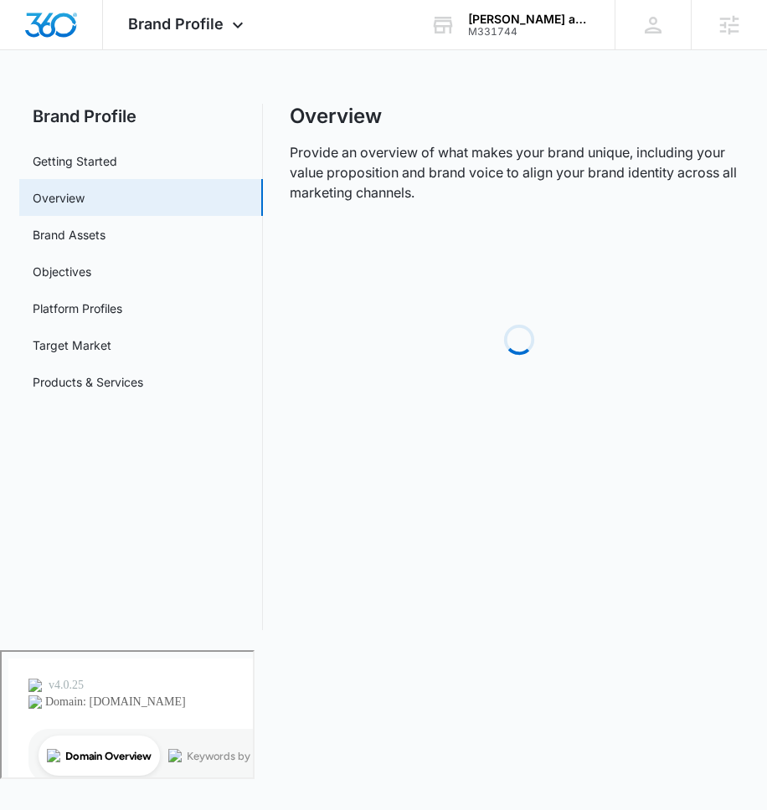  Describe the element at coordinates (62, 271) in the screenshot. I see `a: Objectives` at that location.